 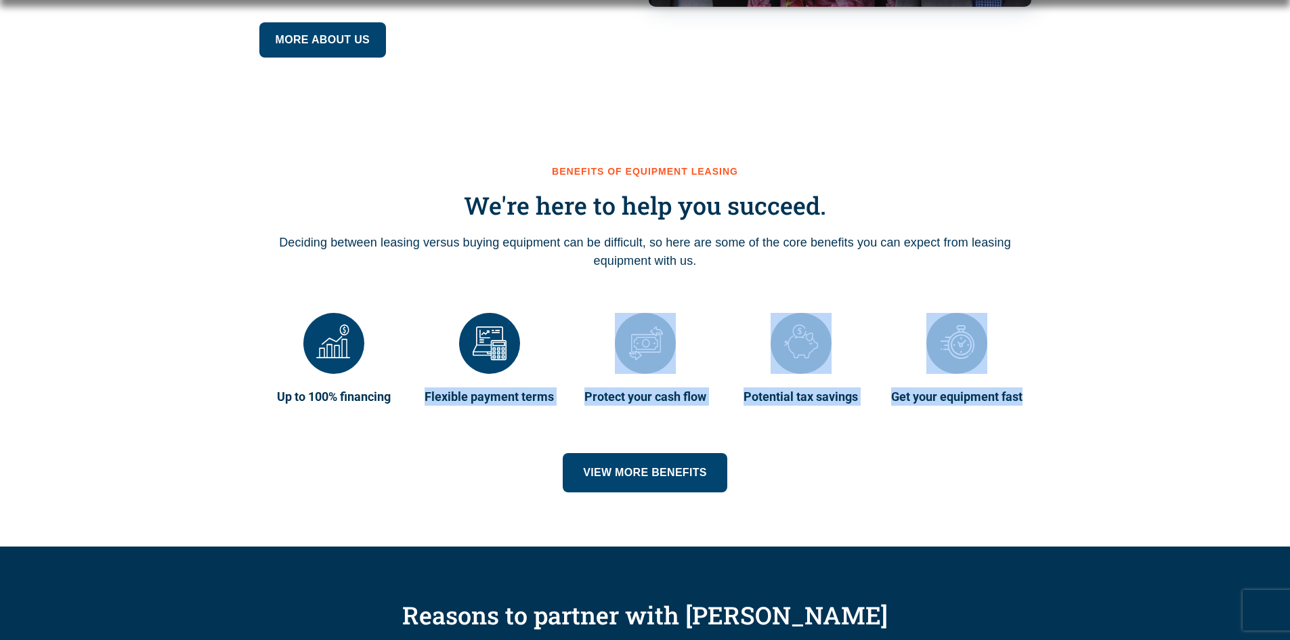 What do you see at coordinates (645, 473) in the screenshot?
I see `a: View more benefits` at bounding box center [645, 473].